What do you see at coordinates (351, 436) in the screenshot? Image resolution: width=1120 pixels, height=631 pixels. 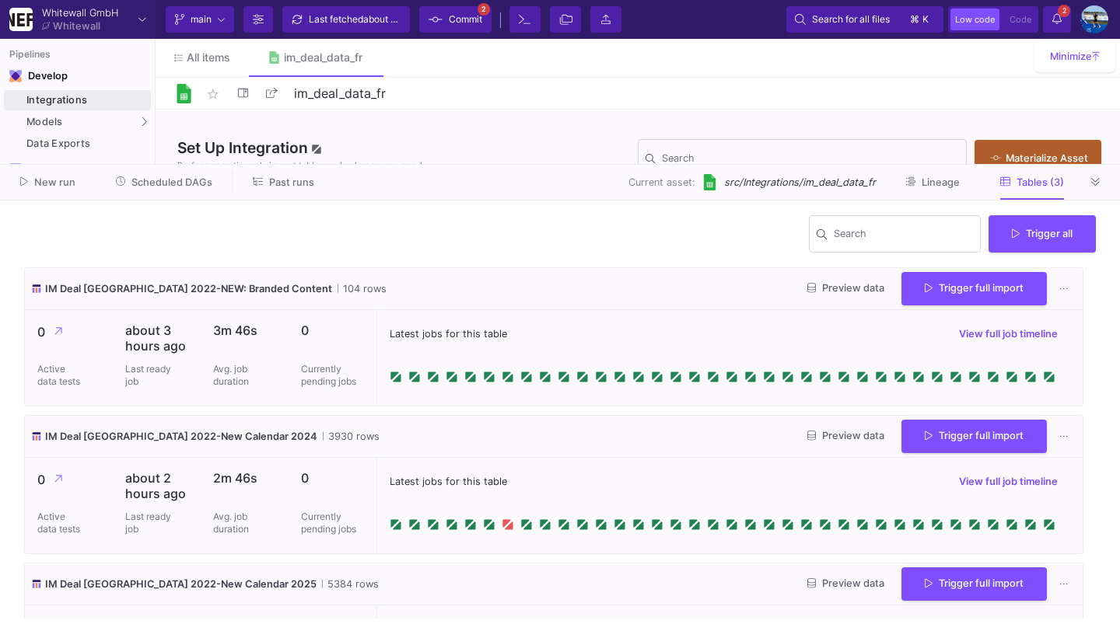 I see `span: 3930 rows` at bounding box center [351, 436].